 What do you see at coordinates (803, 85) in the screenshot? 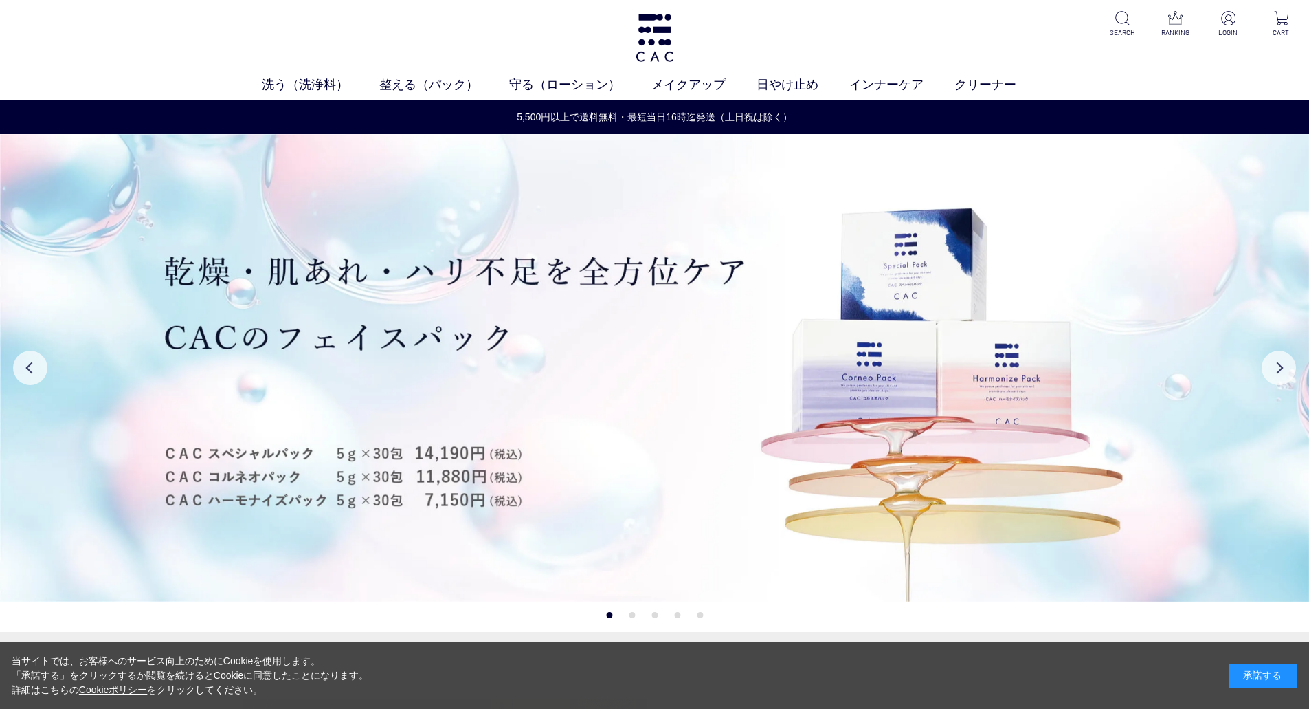
I see `a: 日やけ止め` at bounding box center [803, 85].